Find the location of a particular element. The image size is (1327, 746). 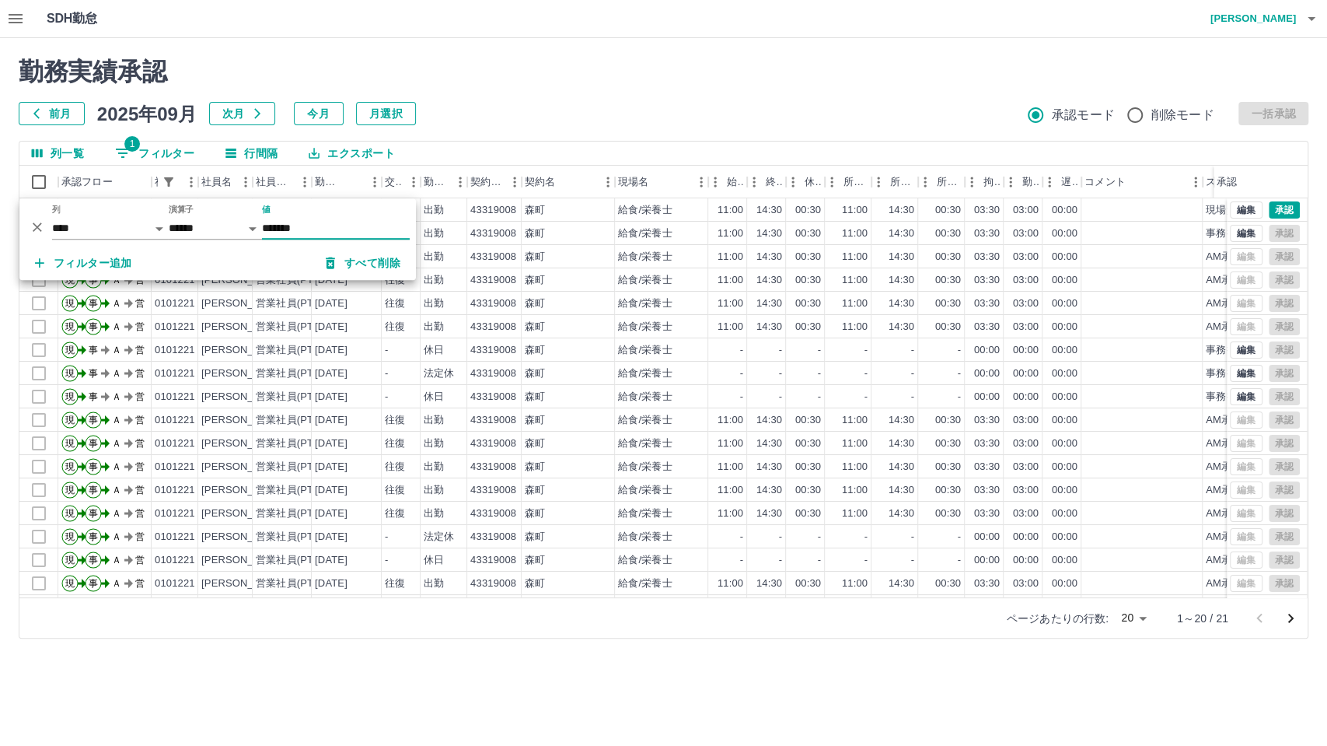

div: 終業 is located at coordinates (774, 182).